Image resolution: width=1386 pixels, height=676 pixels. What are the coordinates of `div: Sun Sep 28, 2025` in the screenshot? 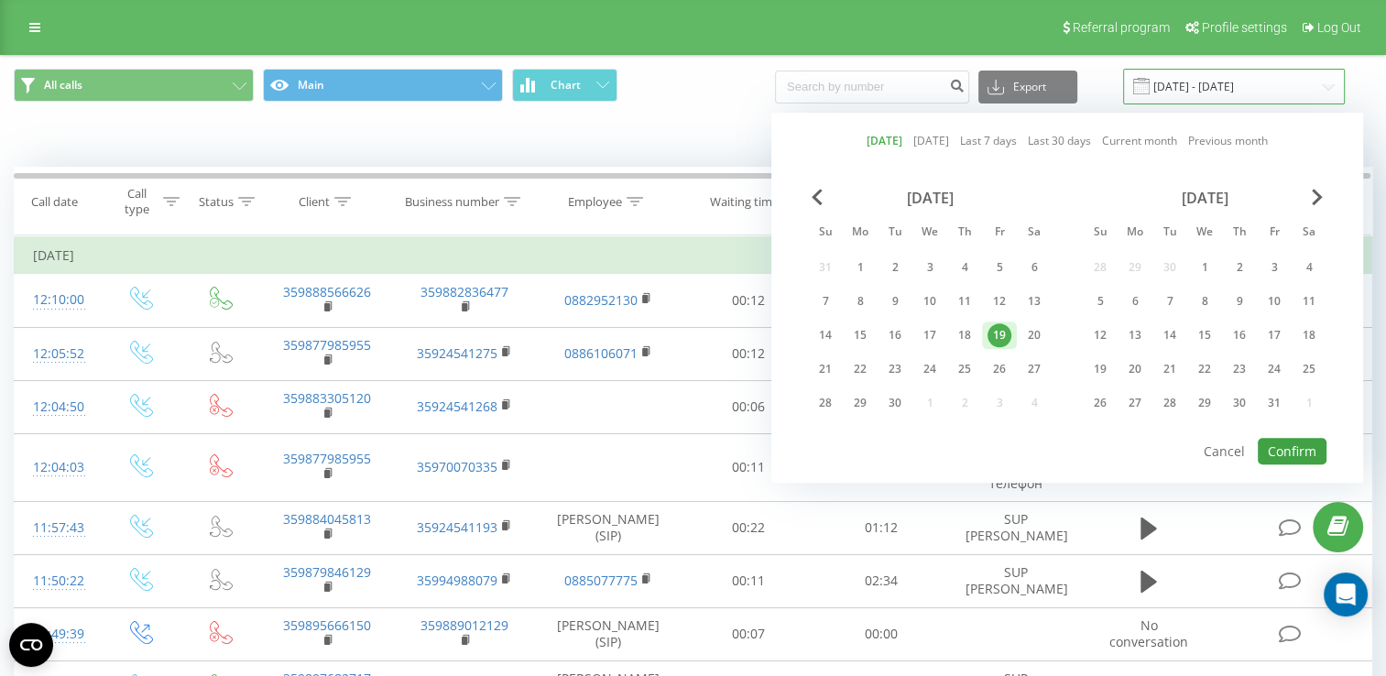 It's located at (825, 403).